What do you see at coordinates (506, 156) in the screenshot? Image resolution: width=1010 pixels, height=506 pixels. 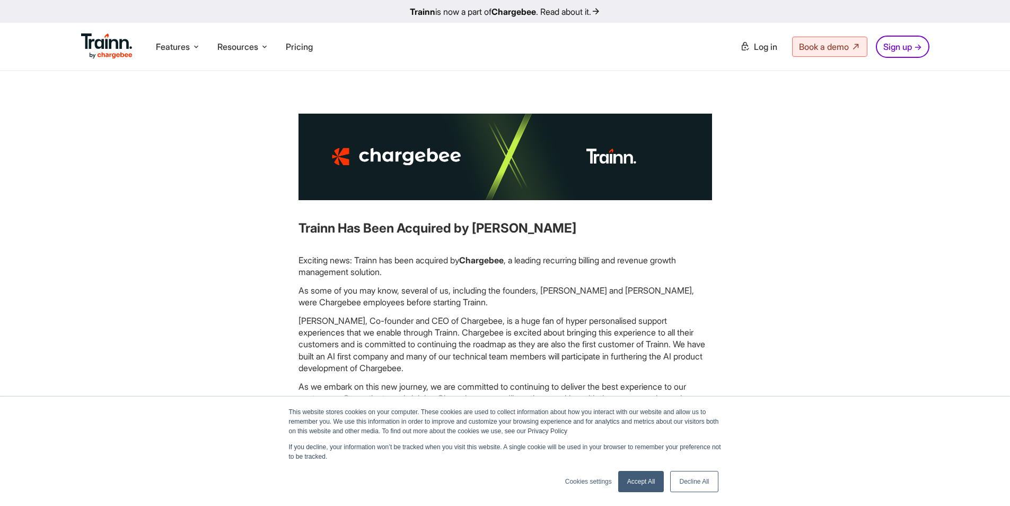 I see `img: Partner Training built on Trainn | Buildops` at bounding box center [506, 156].